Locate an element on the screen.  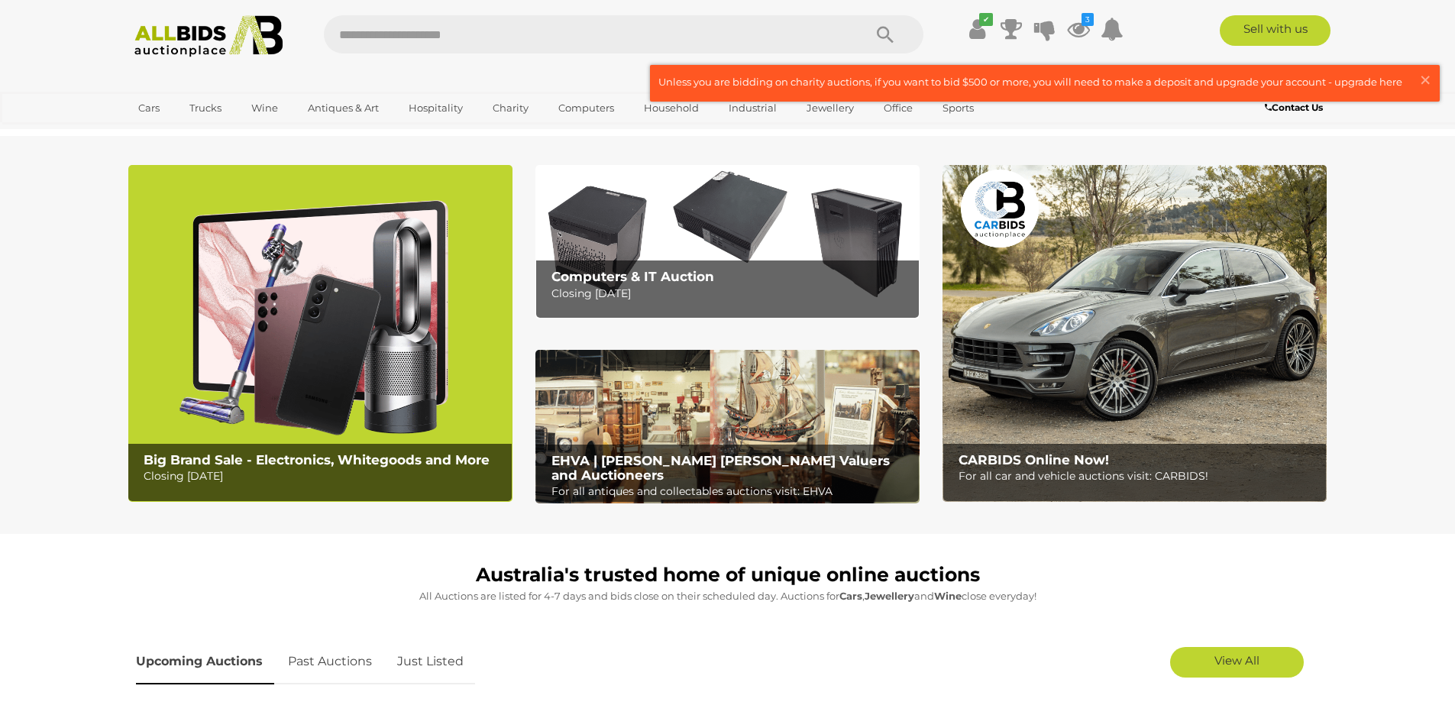
a: Upcoming Auctions is located at coordinates (205, 662).